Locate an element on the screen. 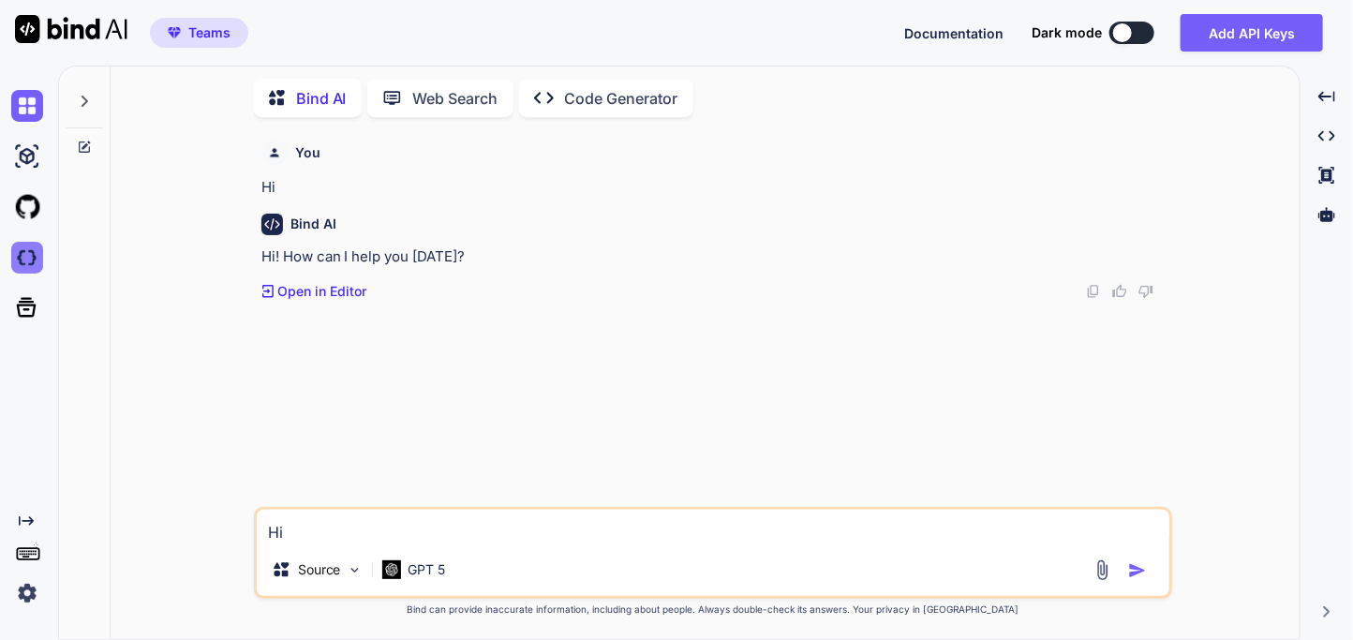 The height and width of the screenshot is (640, 1353). button: Documentation is located at coordinates (954, 33).